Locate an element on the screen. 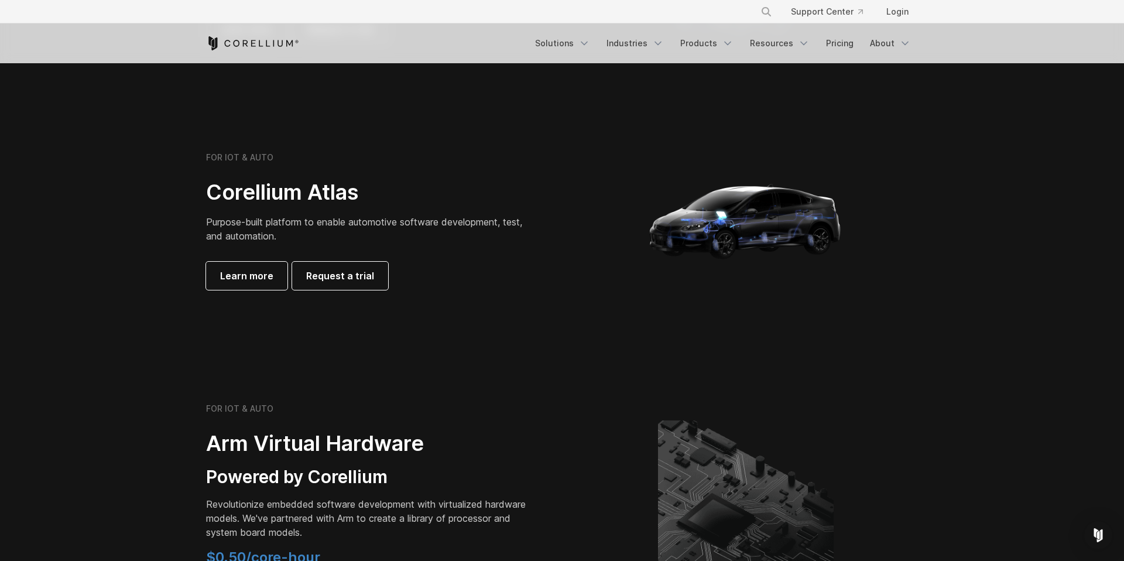 This screenshot has height=561, width=1124. a: Login is located at coordinates (897, 12).